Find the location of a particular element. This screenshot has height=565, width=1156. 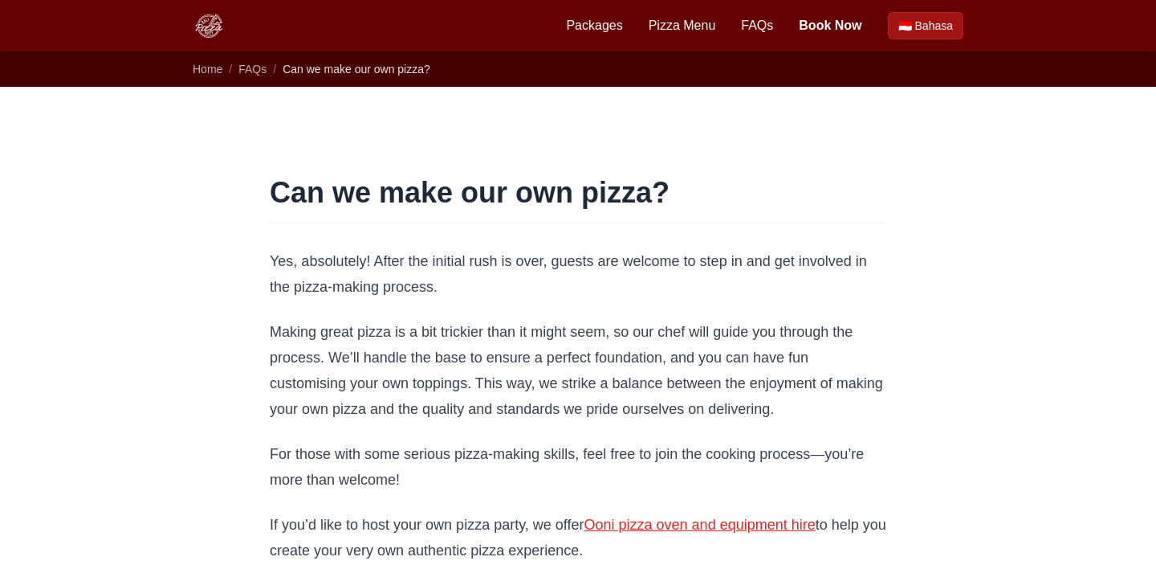

span: Bahasa is located at coordinates (934, 26).